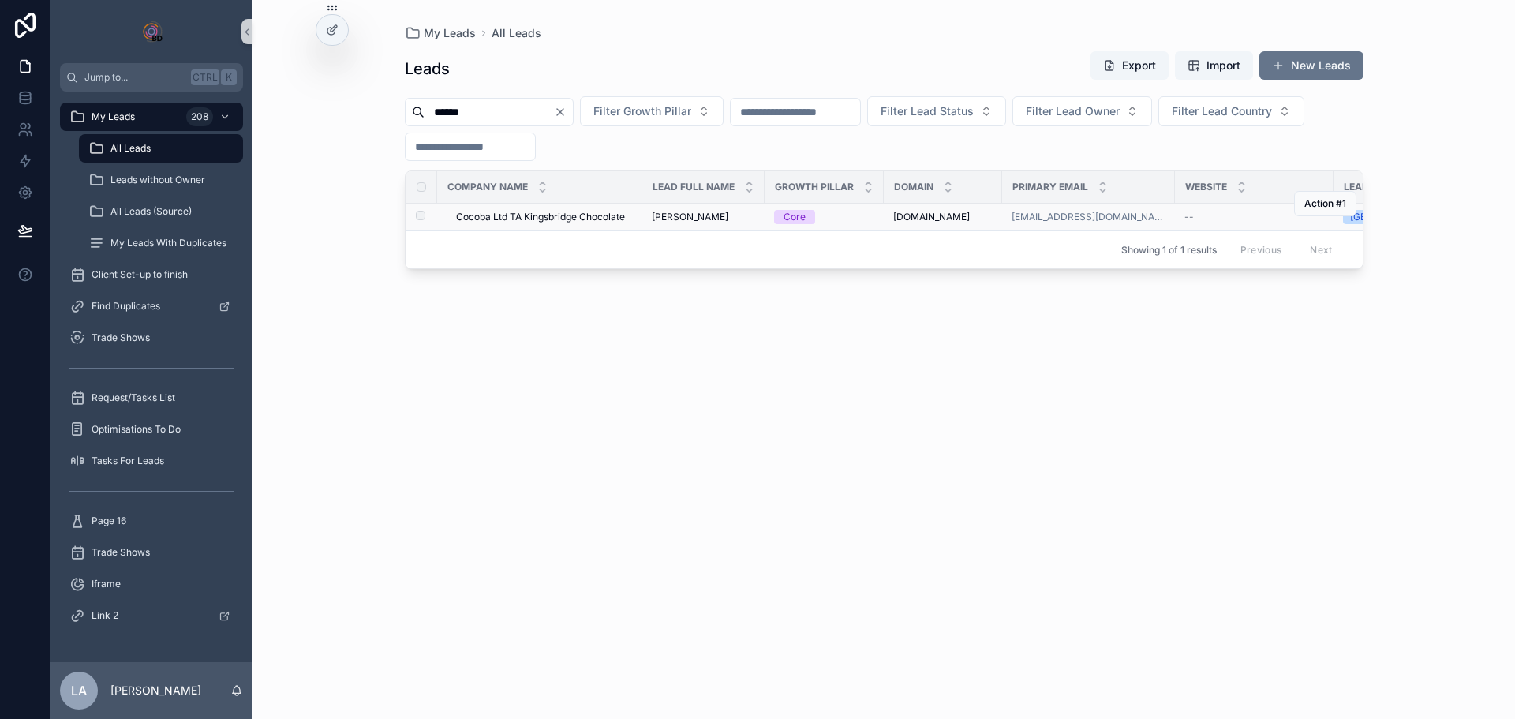 This screenshot has width=1515, height=719. I want to click on span: K, so click(229, 77).